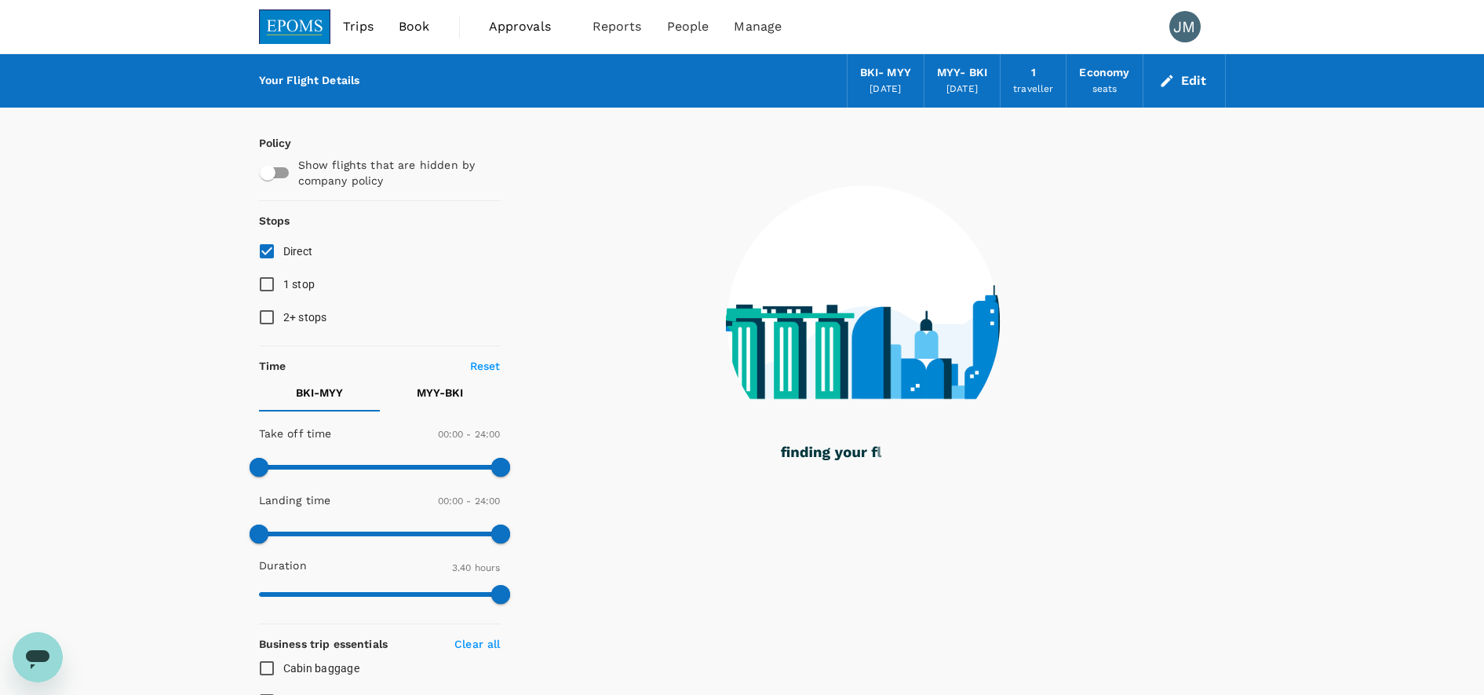 The image size is (1484, 695). What do you see at coordinates (283, 565) in the screenshot?
I see `p: Duration` at bounding box center [283, 565].